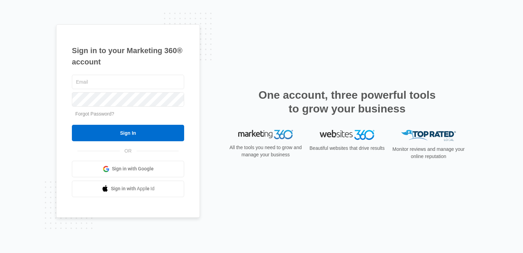 The width and height of the screenshot is (523, 253). What do you see at coordinates (128, 189) in the screenshot?
I see `a: Sign in with Apple Id` at bounding box center [128, 189].